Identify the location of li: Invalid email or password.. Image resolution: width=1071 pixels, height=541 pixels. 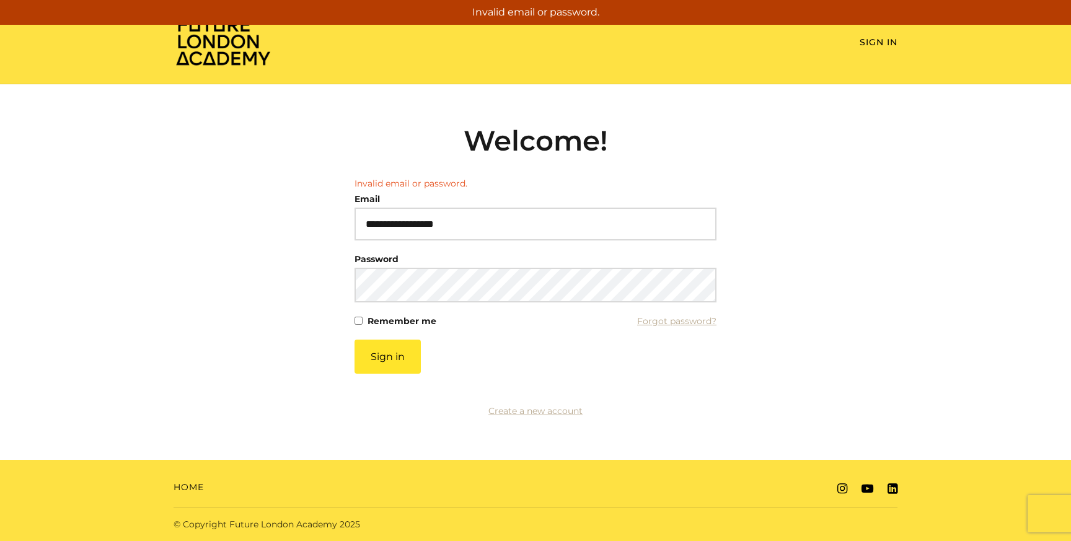
(536, 184).